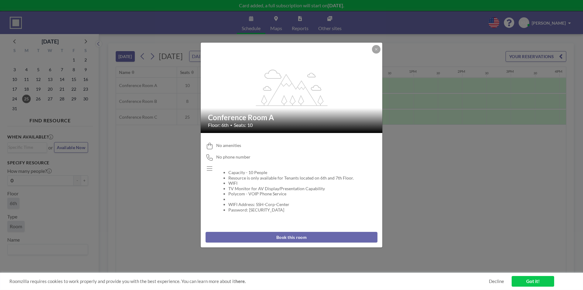  I want to click on li: WIFI, so click(291, 183).